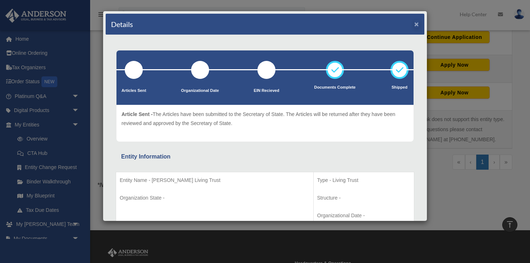 Image resolution: width=530 pixels, height=263 pixels. I want to click on p: Organizational Date, so click(200, 91).